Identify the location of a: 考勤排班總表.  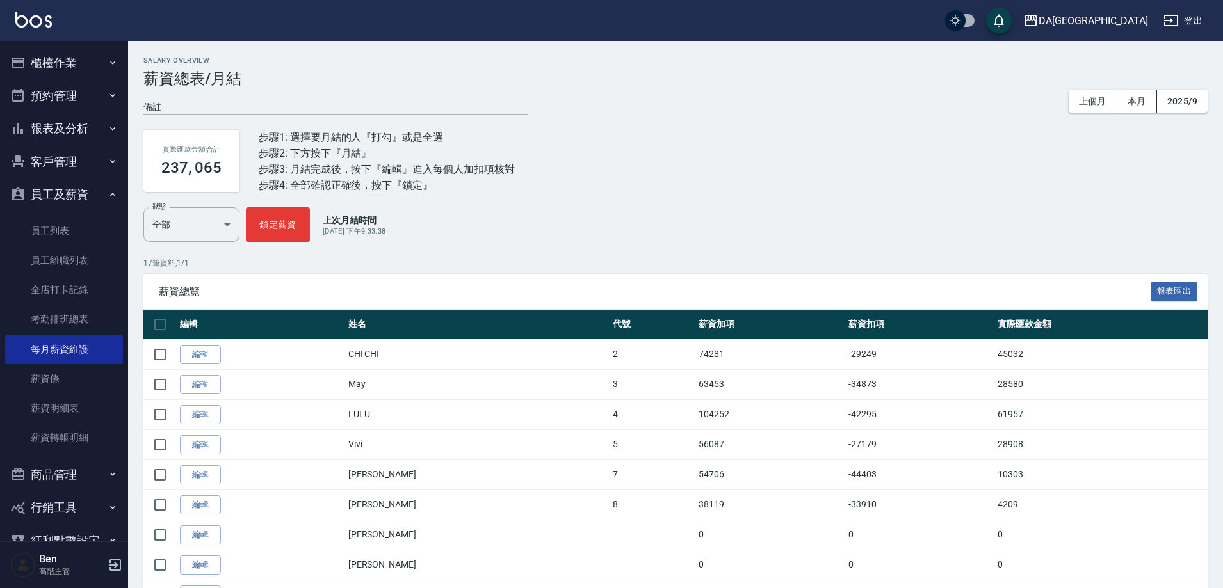
(64, 319).